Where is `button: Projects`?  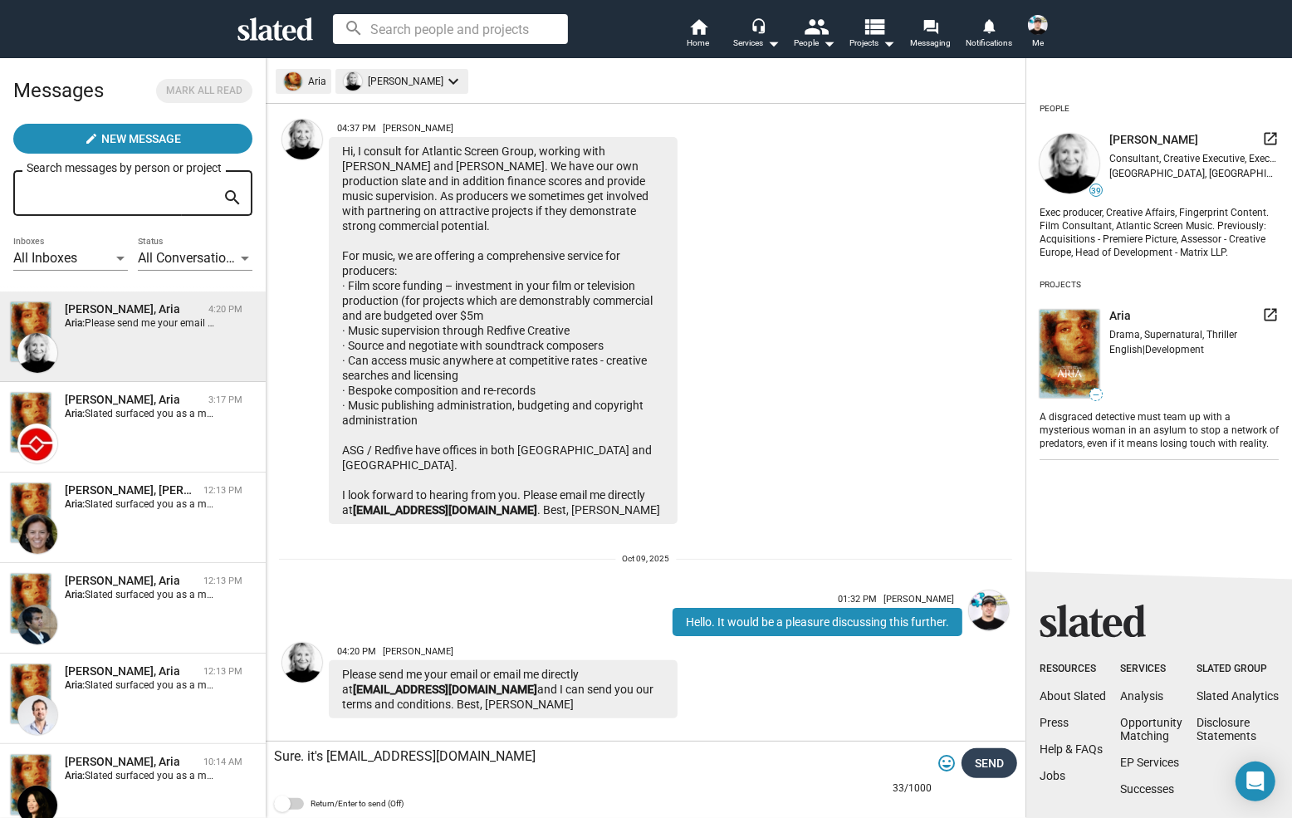 button: Projects is located at coordinates (873, 35).